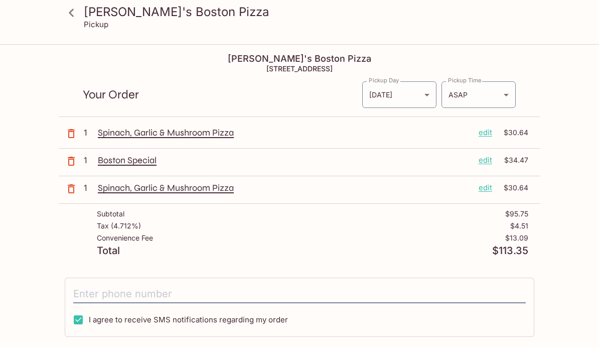 The width and height of the screenshot is (599, 348). I want to click on label: Pickup Time, so click(465, 80).